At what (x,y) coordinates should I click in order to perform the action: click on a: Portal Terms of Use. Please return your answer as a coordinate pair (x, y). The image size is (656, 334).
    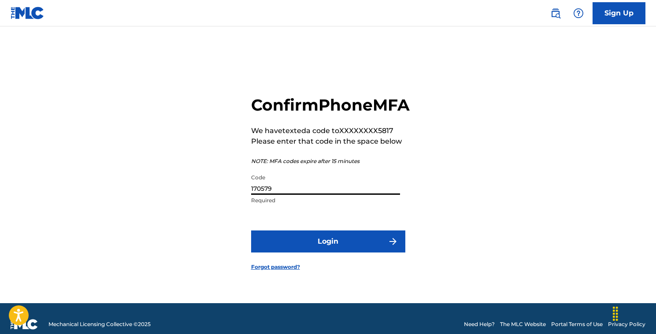
    Looking at the image, I should click on (577, 324).